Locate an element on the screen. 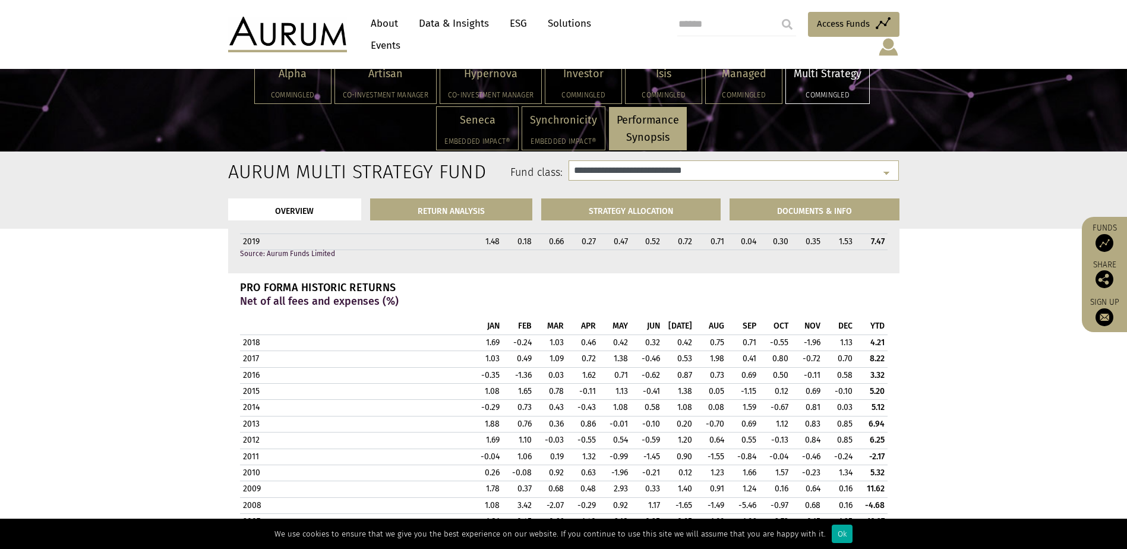 The width and height of the screenshot is (1127, 549). a: Data & Insights is located at coordinates (454, 23).